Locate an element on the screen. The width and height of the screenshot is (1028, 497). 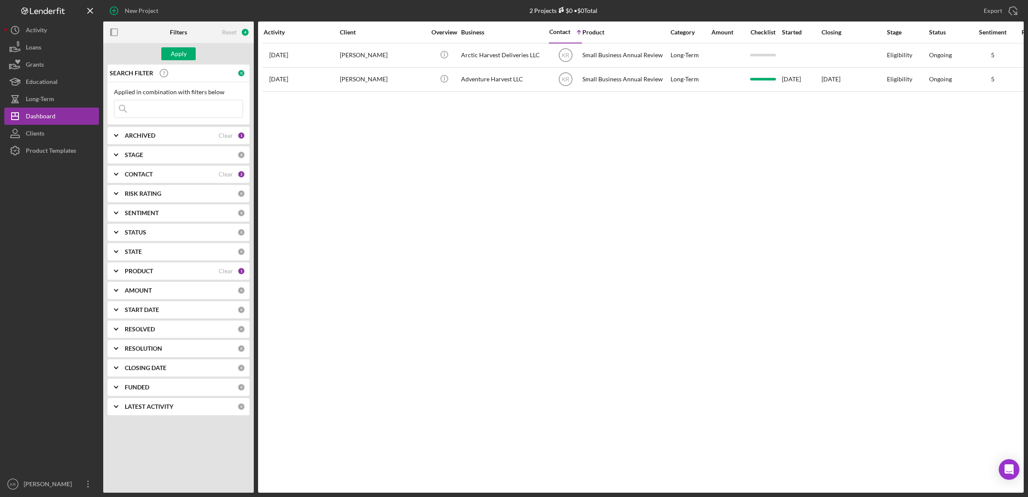
div: Category is located at coordinates (690, 32).